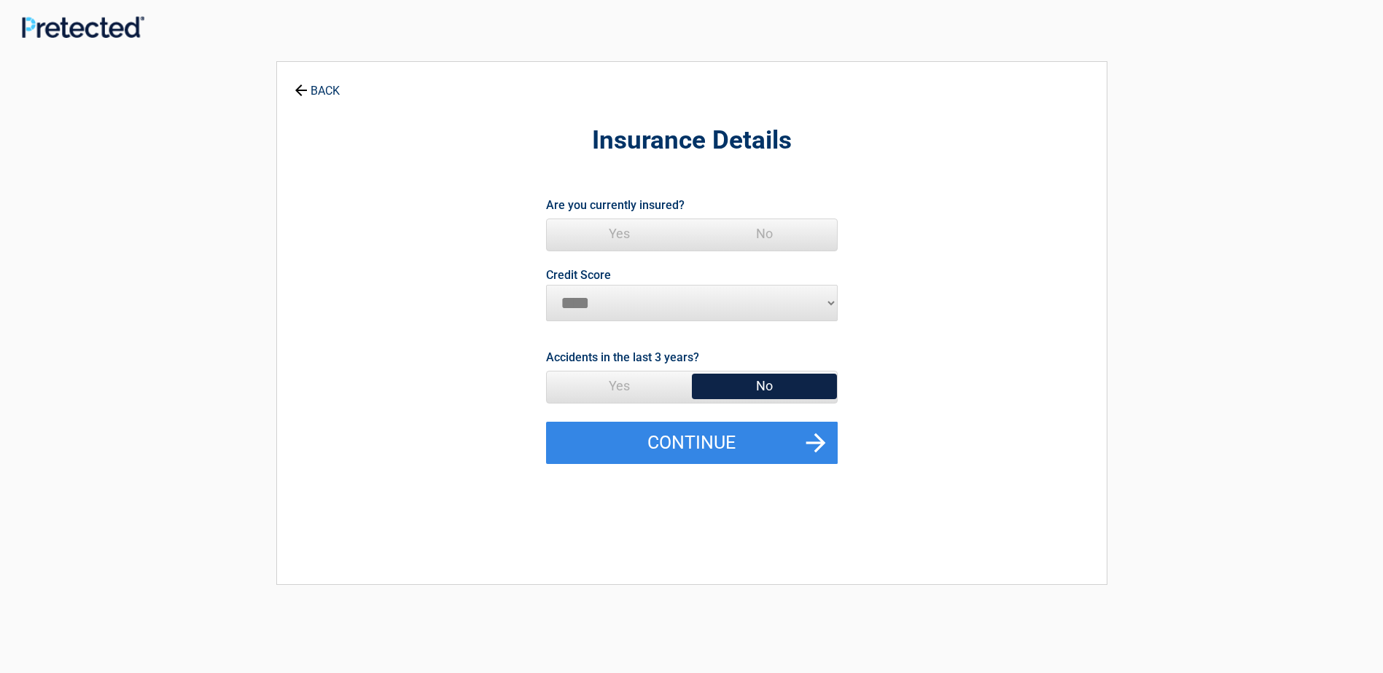 This screenshot has height=673, width=1383. Describe the element at coordinates (578, 275) in the screenshot. I see `label: Credit Score` at that location.